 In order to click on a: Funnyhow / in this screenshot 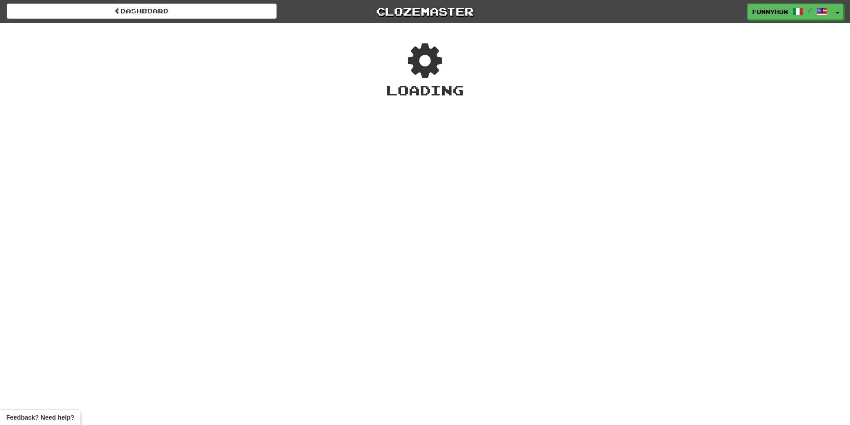, I will do `click(790, 12)`.